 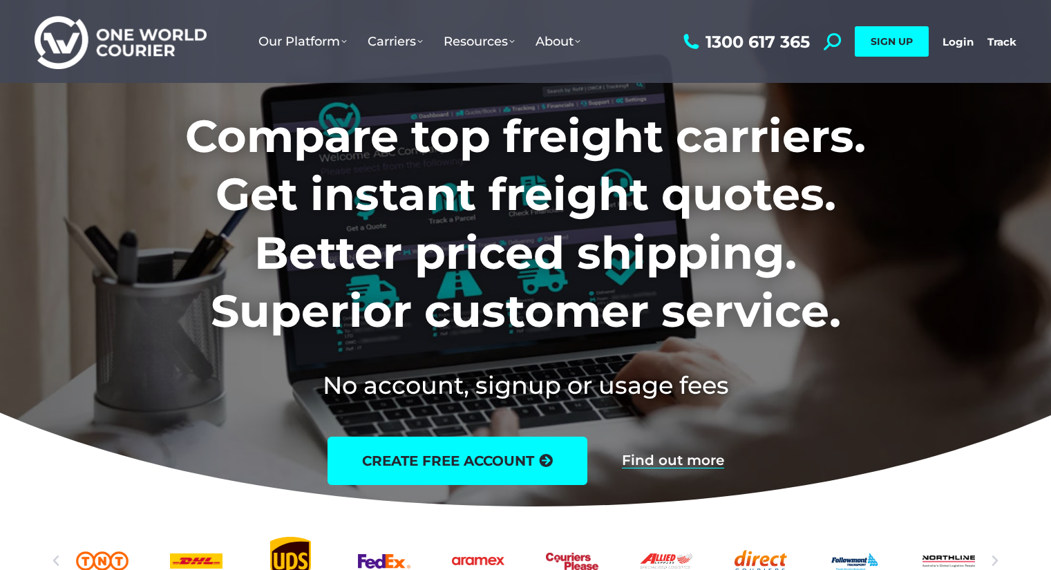 I want to click on a: 1300 617 365, so click(x=745, y=41).